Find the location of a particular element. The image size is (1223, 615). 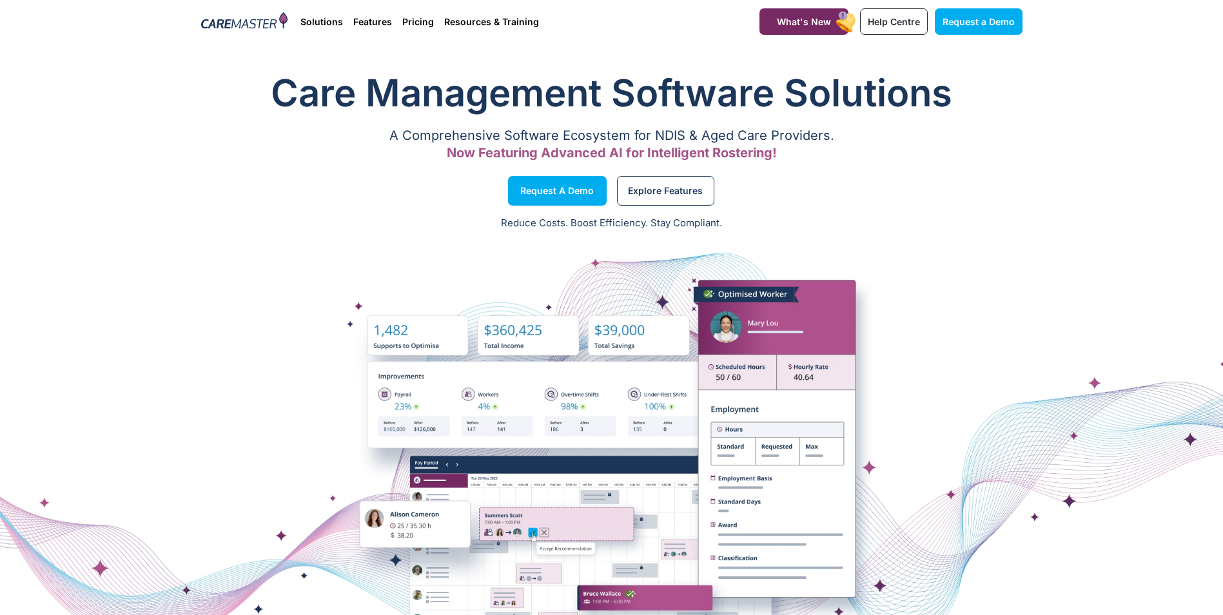

p: Reduce Costs. Boost Efficiency. Stay Compliant. is located at coordinates (611, 223).